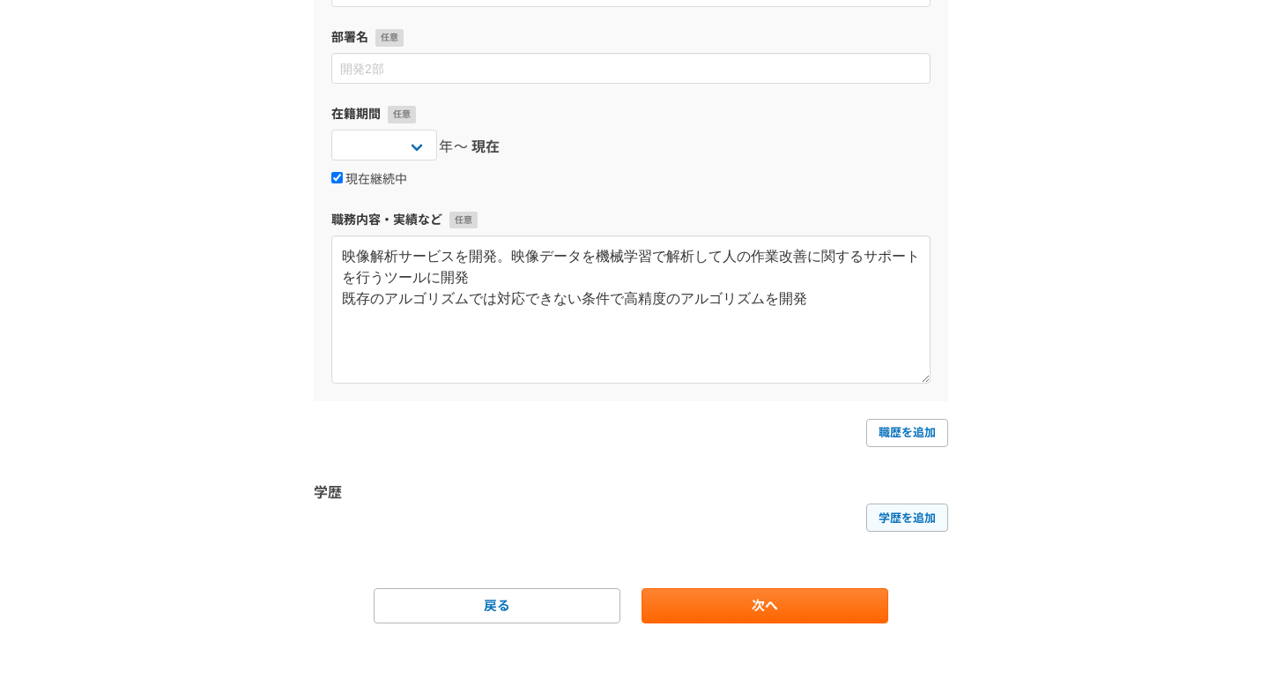  Describe the element at coordinates (369, 180) in the screenshot. I see `label: 現在継続中` at that location.